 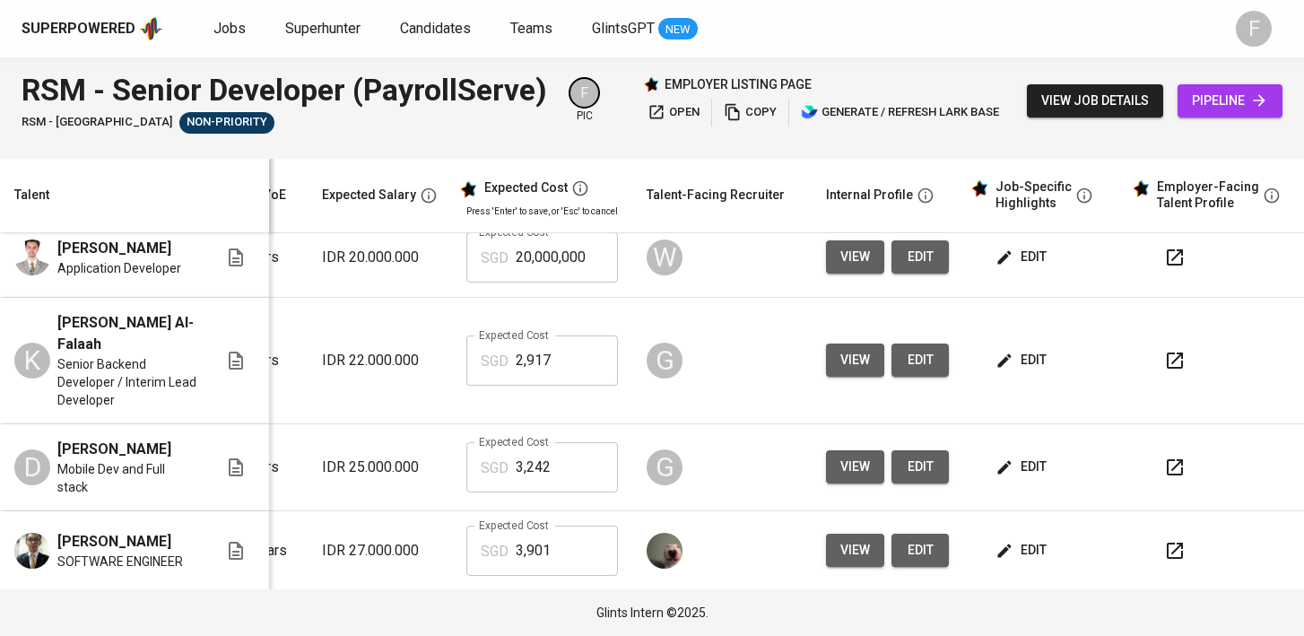 What do you see at coordinates (869, 195) in the screenshot?
I see `div: Internal Profile` at bounding box center [869, 195].